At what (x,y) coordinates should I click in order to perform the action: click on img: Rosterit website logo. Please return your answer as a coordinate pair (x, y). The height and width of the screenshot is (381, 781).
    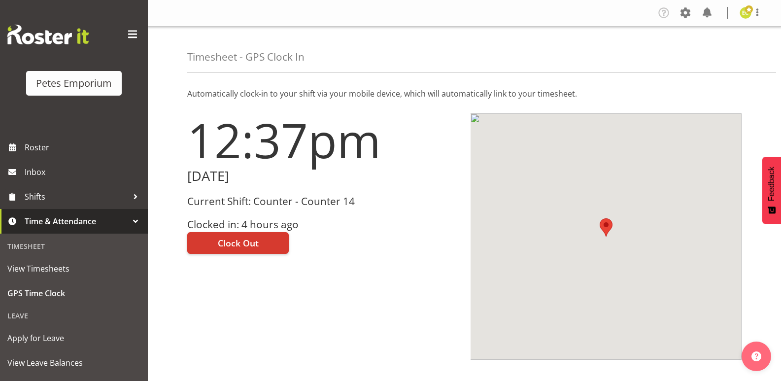
    Looking at the image, I should click on (48, 34).